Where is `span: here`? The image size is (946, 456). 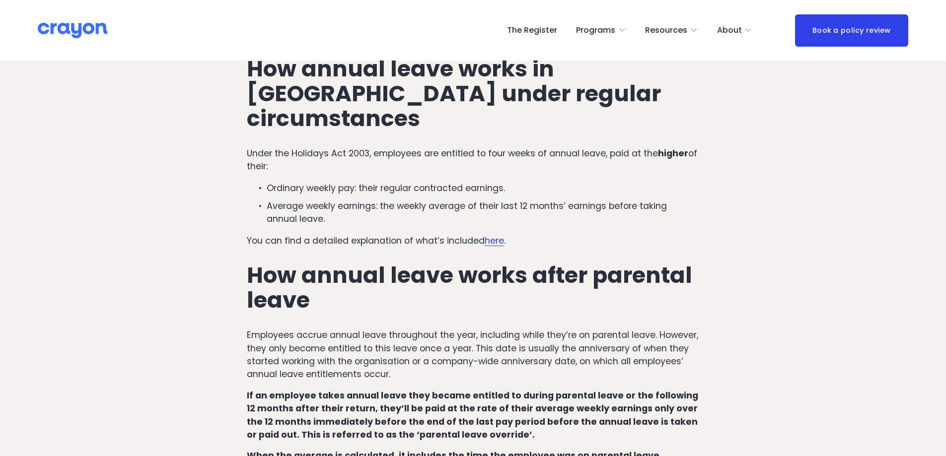 span: here is located at coordinates (494, 241).